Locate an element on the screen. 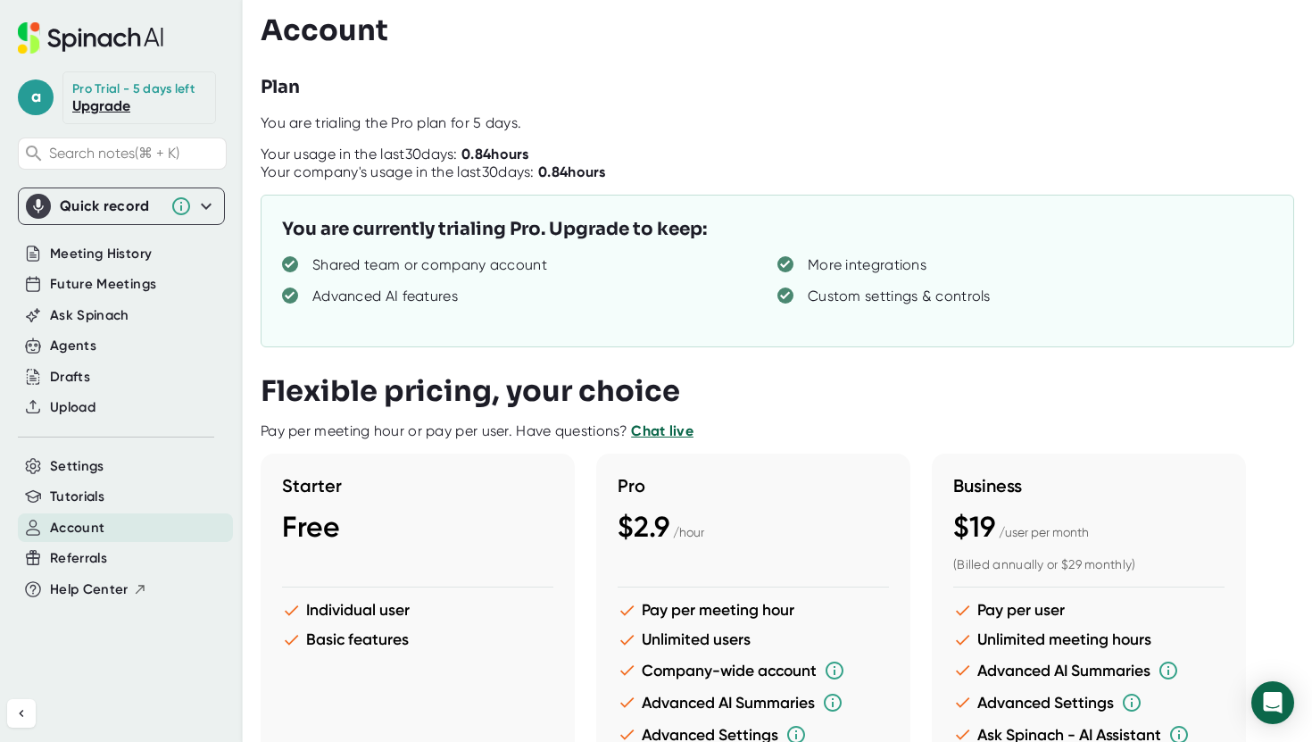 This screenshot has width=1312, height=742. h3: Pro is located at coordinates (754, 486).